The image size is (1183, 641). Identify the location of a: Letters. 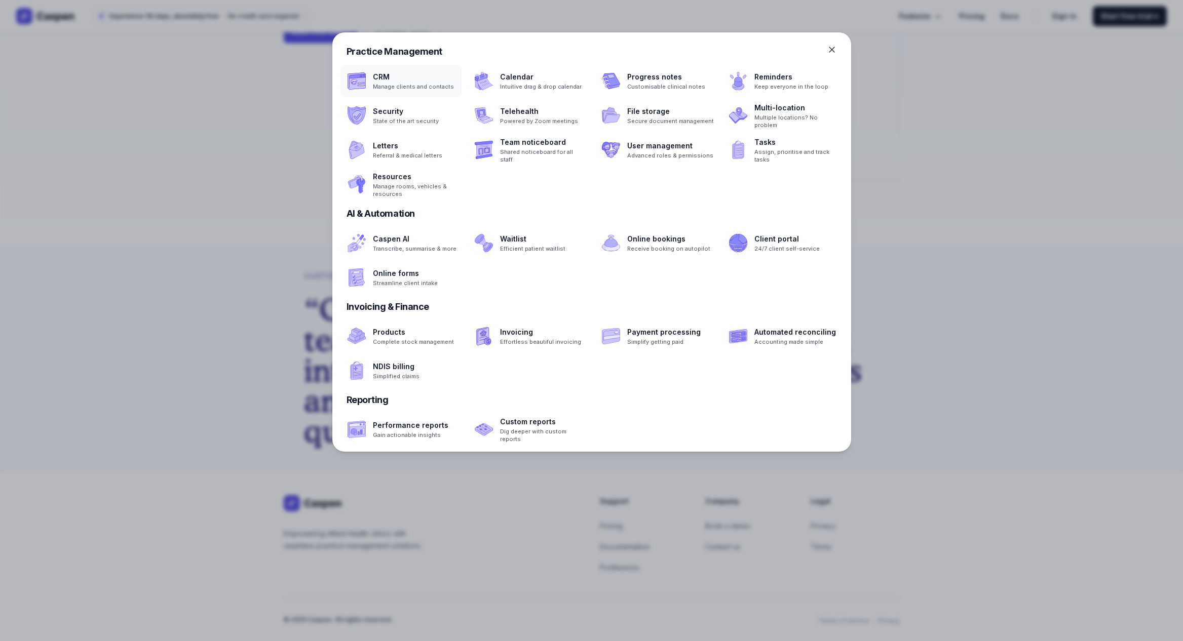
(407, 146).